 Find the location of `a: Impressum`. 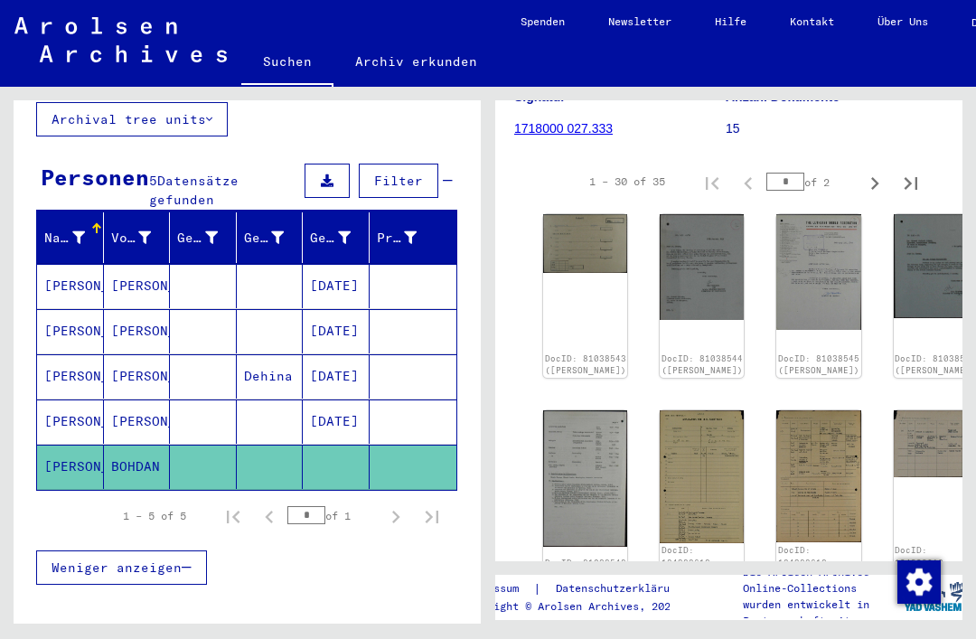

a: Impressum is located at coordinates (497, 589).